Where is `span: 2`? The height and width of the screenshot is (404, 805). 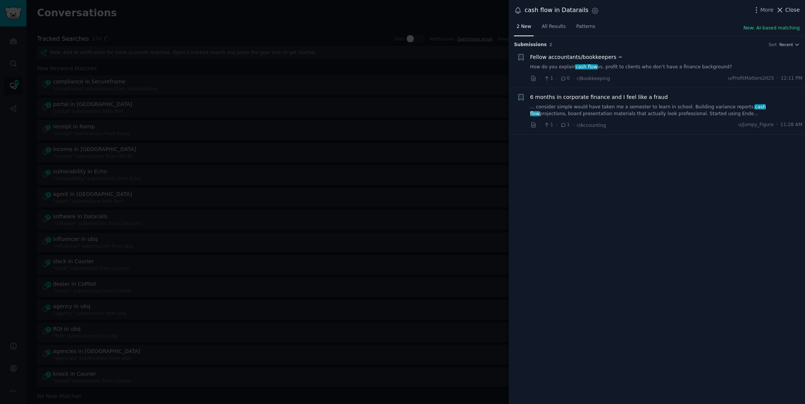 span: 2 is located at coordinates (550, 45).